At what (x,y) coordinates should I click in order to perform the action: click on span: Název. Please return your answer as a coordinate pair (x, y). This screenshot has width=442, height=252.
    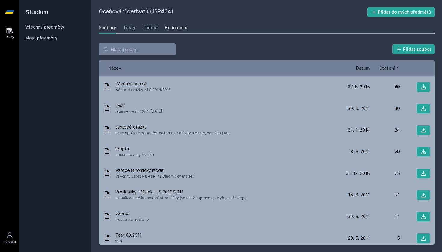
    Looking at the image, I should click on (115, 68).